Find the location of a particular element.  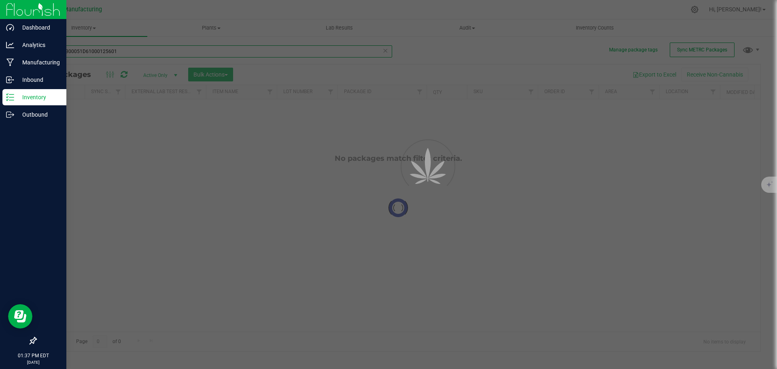

p: 01:37 PM EDT is located at coordinates (33, 356).